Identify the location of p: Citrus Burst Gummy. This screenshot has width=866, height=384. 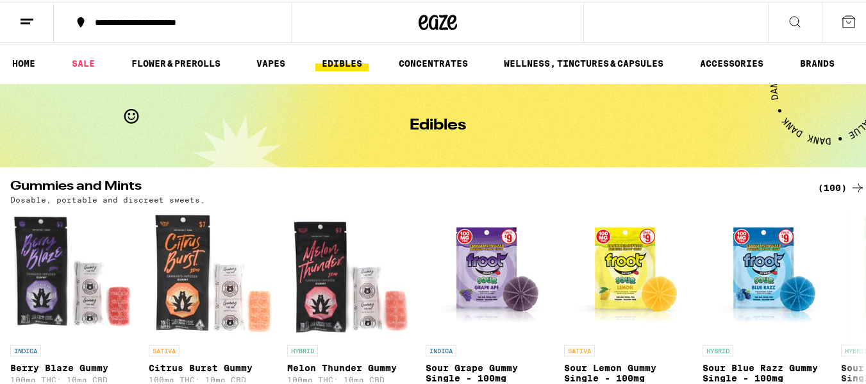
(213, 366).